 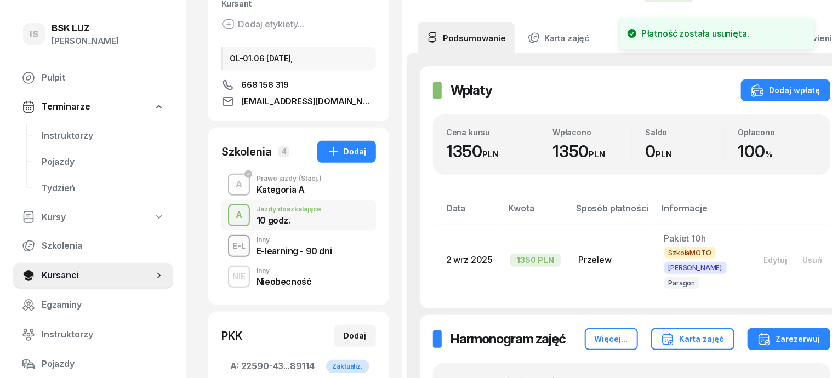 What do you see at coordinates (508, 339) in the screenshot?
I see `h2: Harmonogram zajęć` at bounding box center [508, 339].